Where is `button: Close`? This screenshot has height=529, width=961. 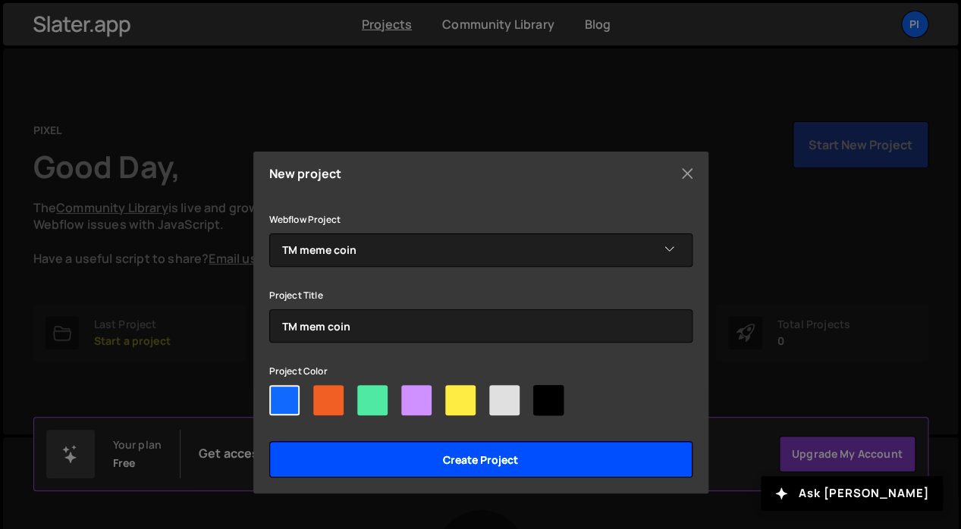 button: Close is located at coordinates (687, 174).